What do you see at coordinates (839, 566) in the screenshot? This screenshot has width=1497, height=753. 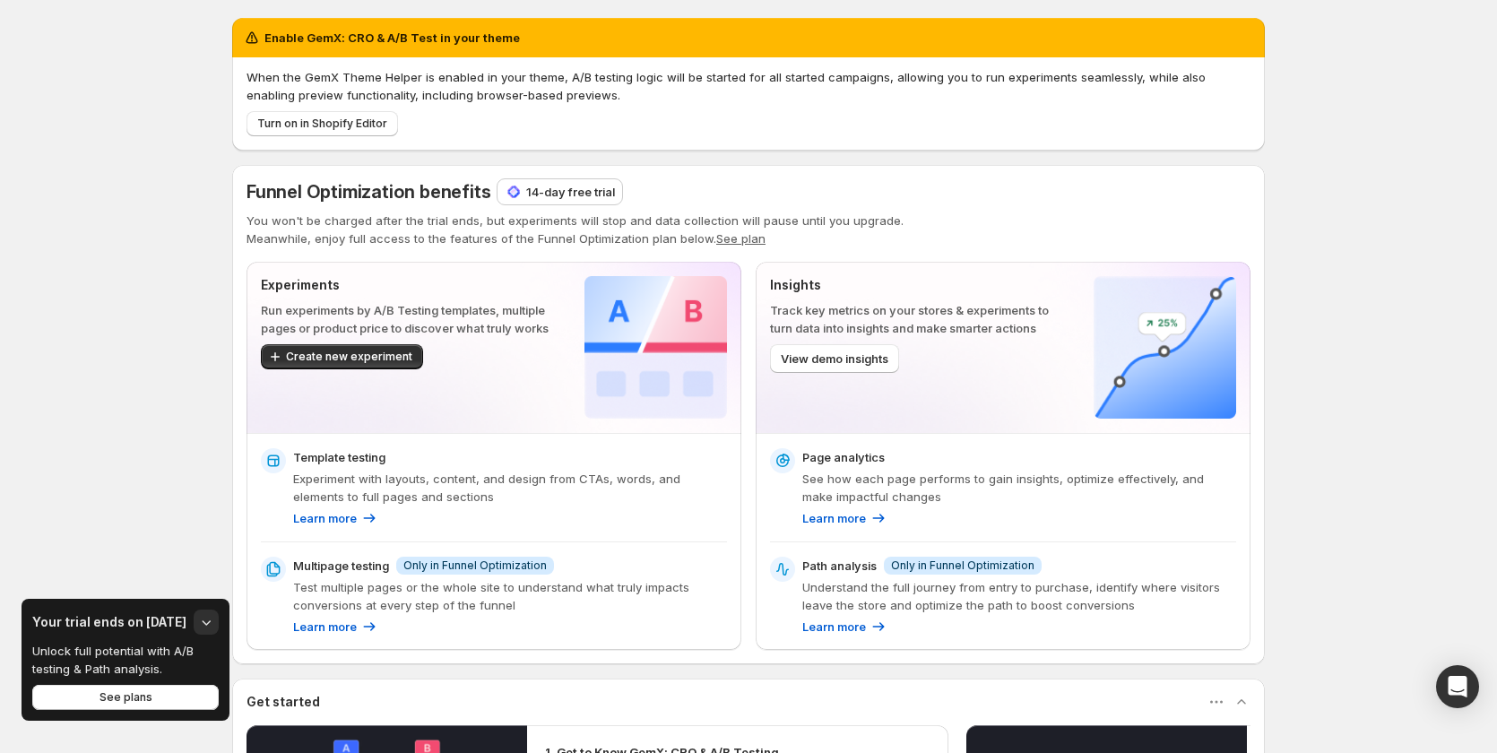 I see `p: Path analysis` at bounding box center [839, 566].